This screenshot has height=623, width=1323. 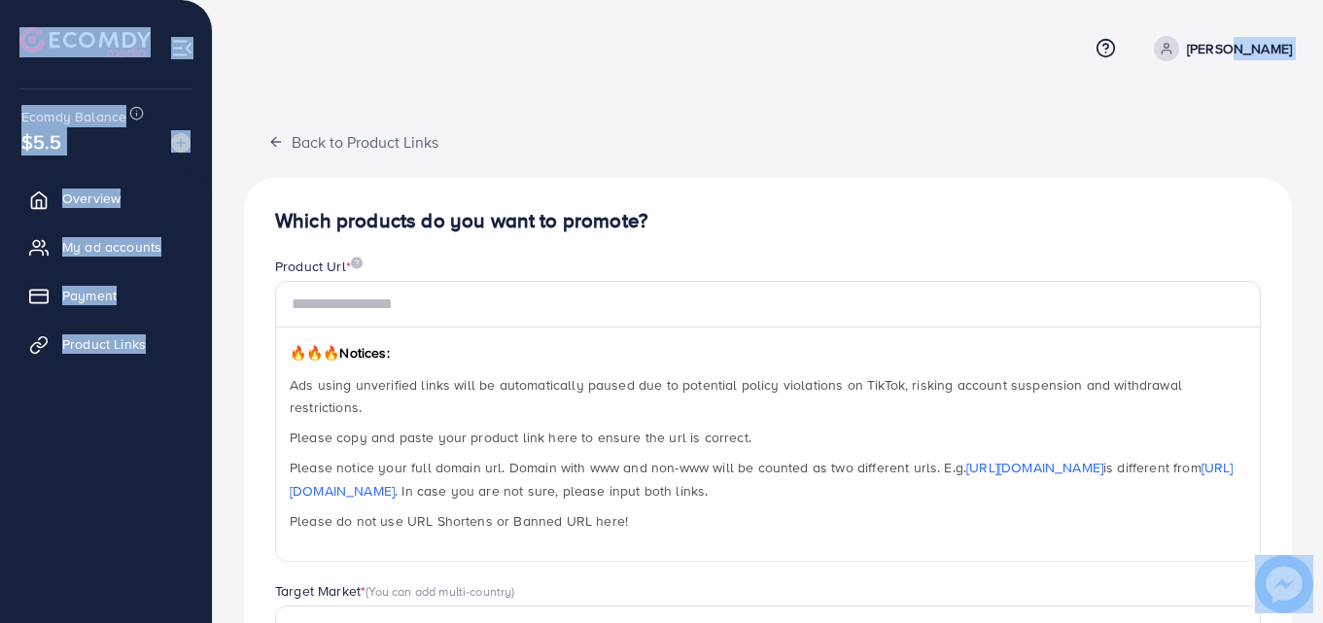 I want to click on img: menu, so click(x=182, y=48).